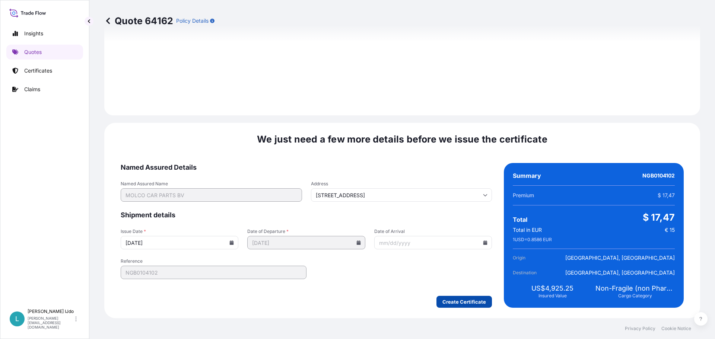  What do you see at coordinates (138, 21) in the screenshot?
I see `p: Quote 64162` at bounding box center [138, 21].